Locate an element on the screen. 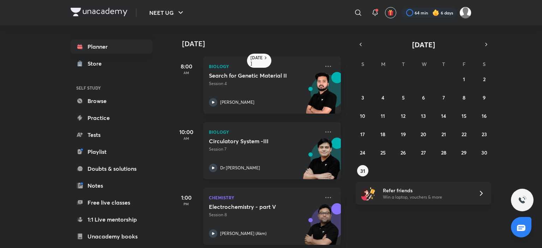 The image size is (542, 248). h5: Electrochemistry - part V is located at coordinates (253, 207).